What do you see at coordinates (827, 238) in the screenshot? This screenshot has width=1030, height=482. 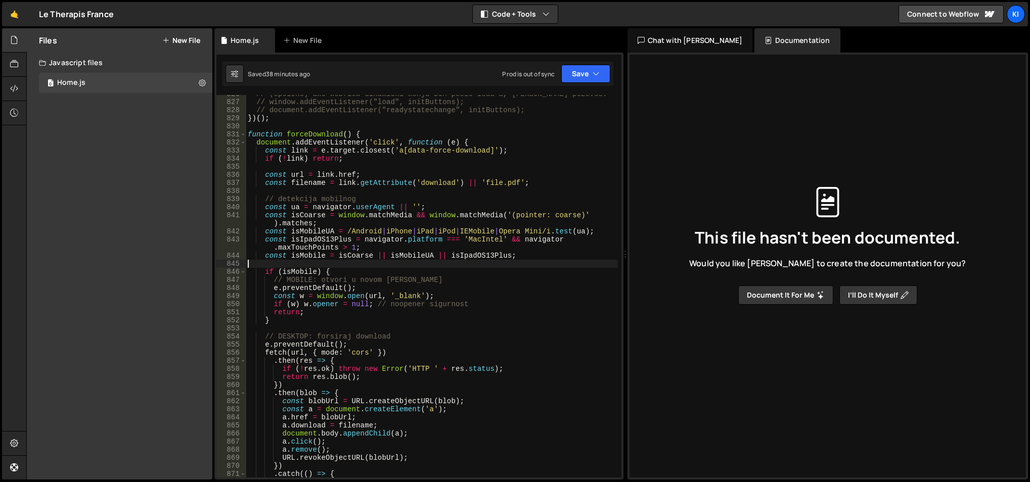 I see `span: This file hasn't been documented.` at bounding box center [827, 238].